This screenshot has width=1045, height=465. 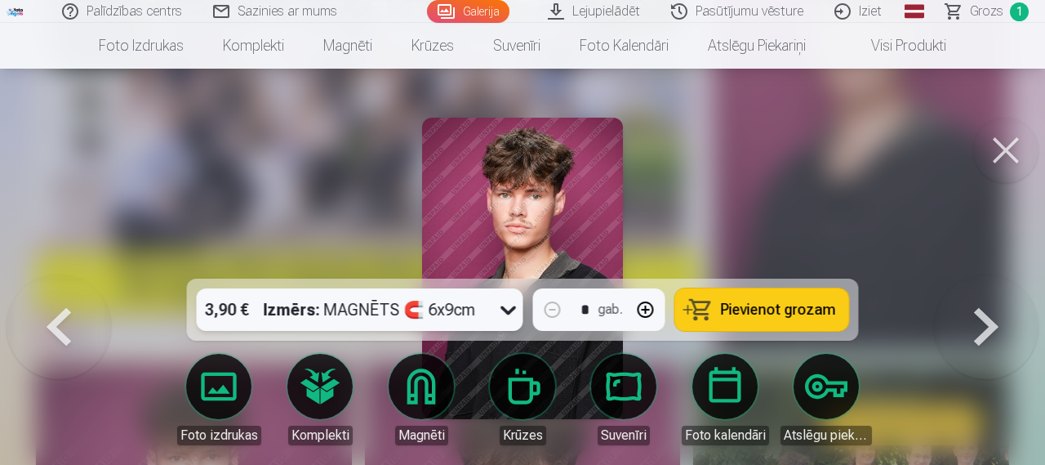 What do you see at coordinates (896, 46) in the screenshot?
I see `a: Visi produkti` at bounding box center [896, 46].